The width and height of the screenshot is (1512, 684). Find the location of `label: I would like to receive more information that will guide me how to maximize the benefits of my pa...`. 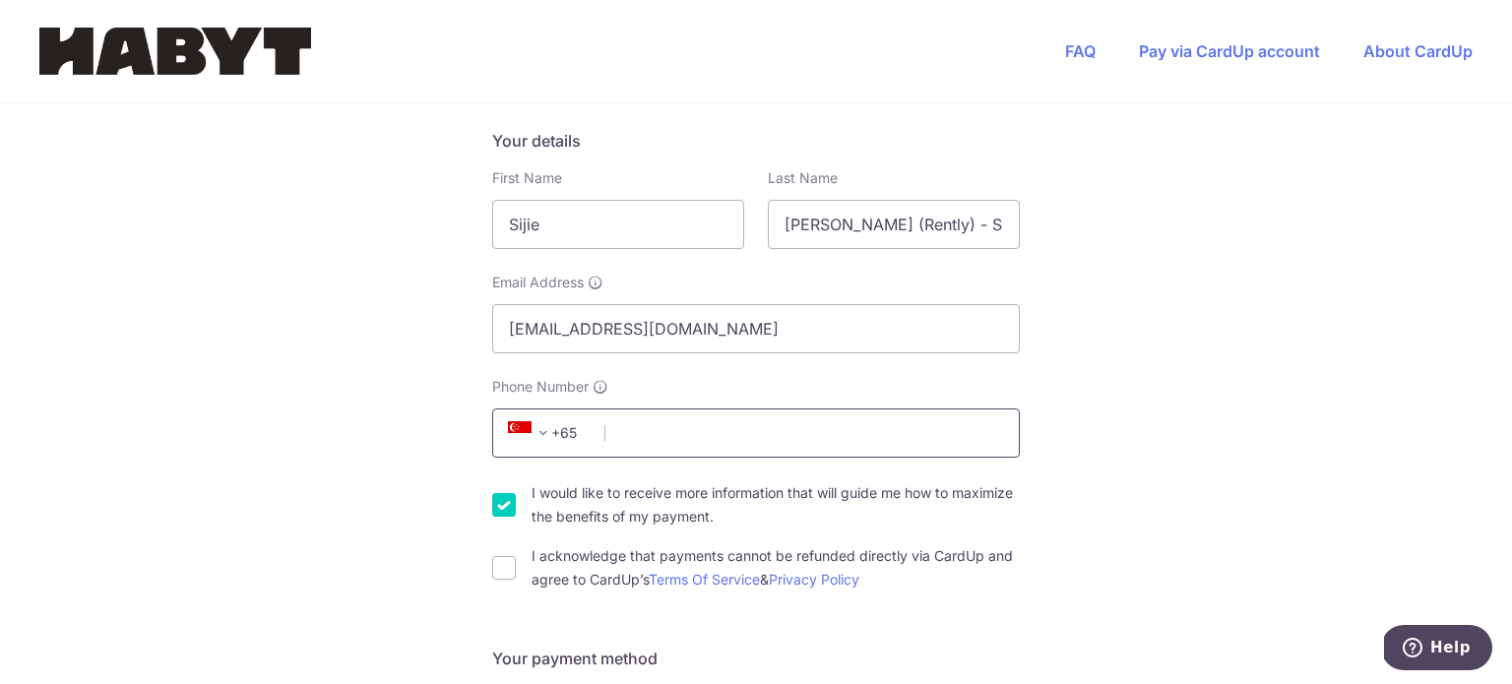

label: I would like to receive more information that will guide me how to maximize the benefits of my pa... is located at coordinates (776, 505).